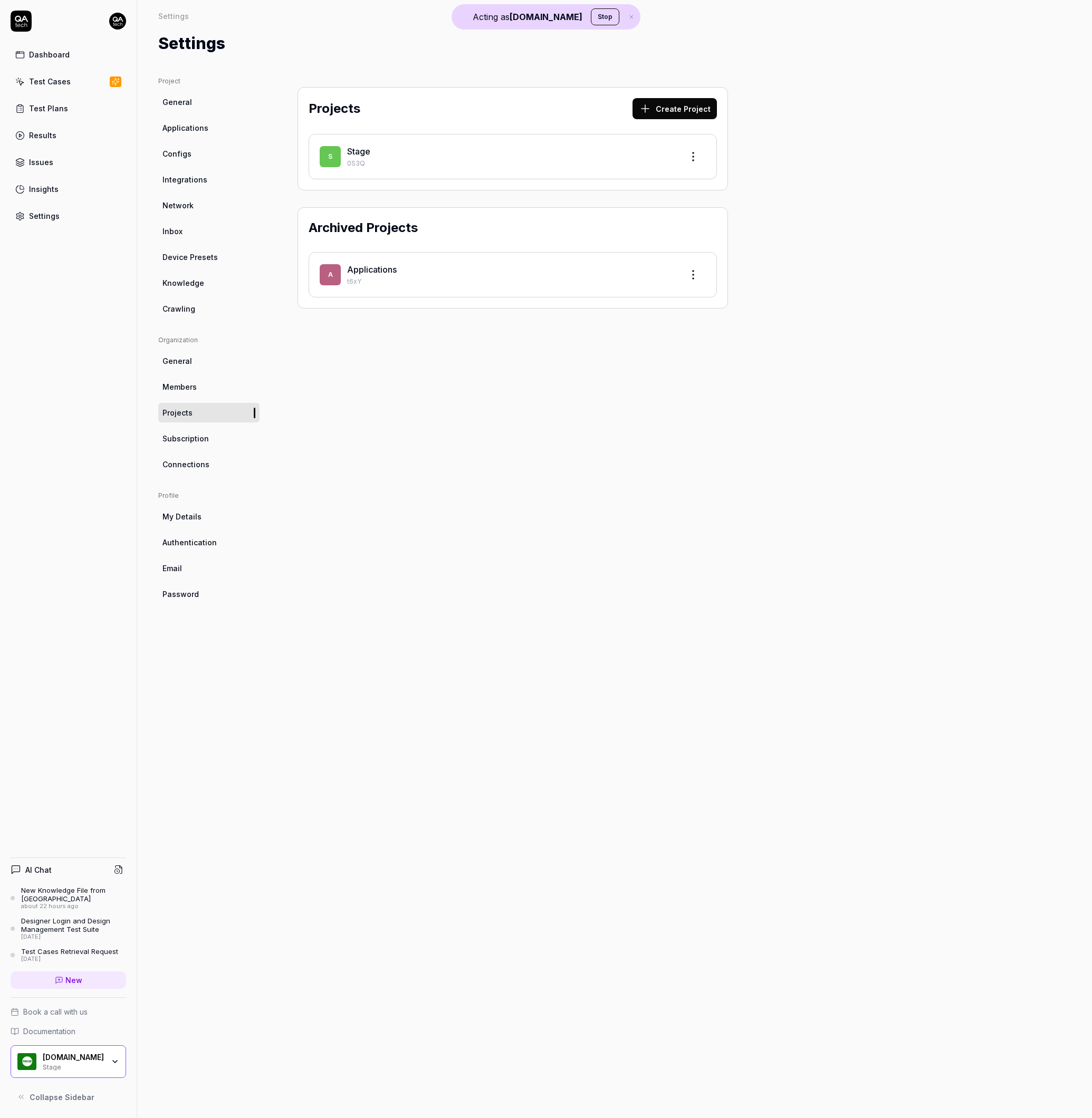  What do you see at coordinates (209, 516) in the screenshot?
I see `a: My Details` at bounding box center [209, 516].